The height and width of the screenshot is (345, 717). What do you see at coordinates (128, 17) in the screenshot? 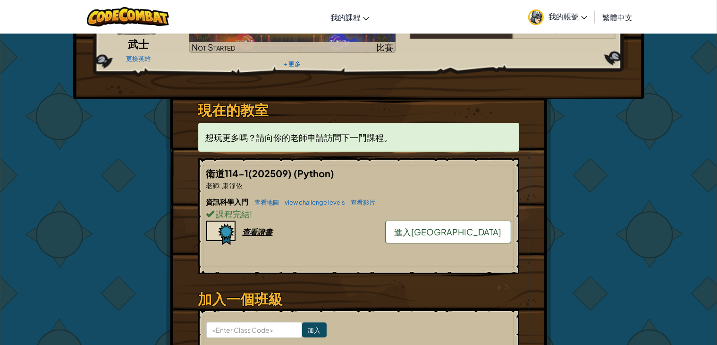
I see `a: CodeCombat logo` at bounding box center [128, 17].